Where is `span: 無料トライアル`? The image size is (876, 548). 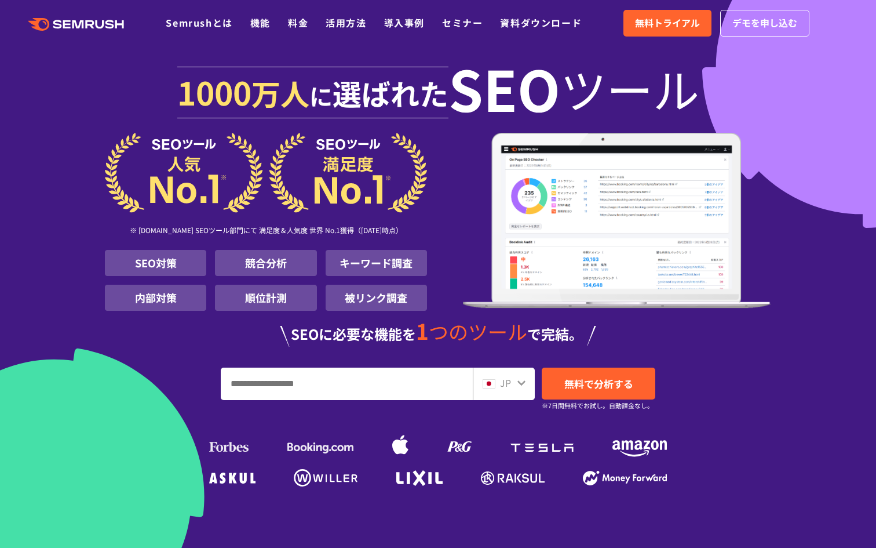 span: 無料トライアル is located at coordinates (668, 23).